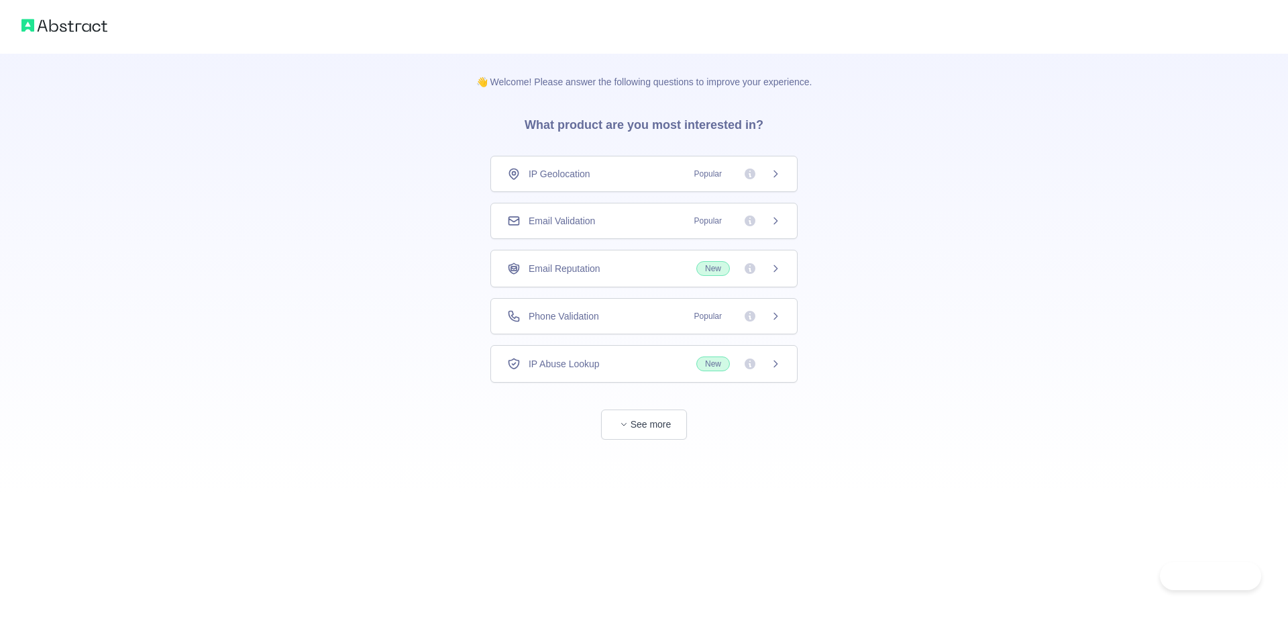 The image size is (1288, 617). Describe the element at coordinates (560, 174) in the screenshot. I see `span: IP Geolocation` at that location.